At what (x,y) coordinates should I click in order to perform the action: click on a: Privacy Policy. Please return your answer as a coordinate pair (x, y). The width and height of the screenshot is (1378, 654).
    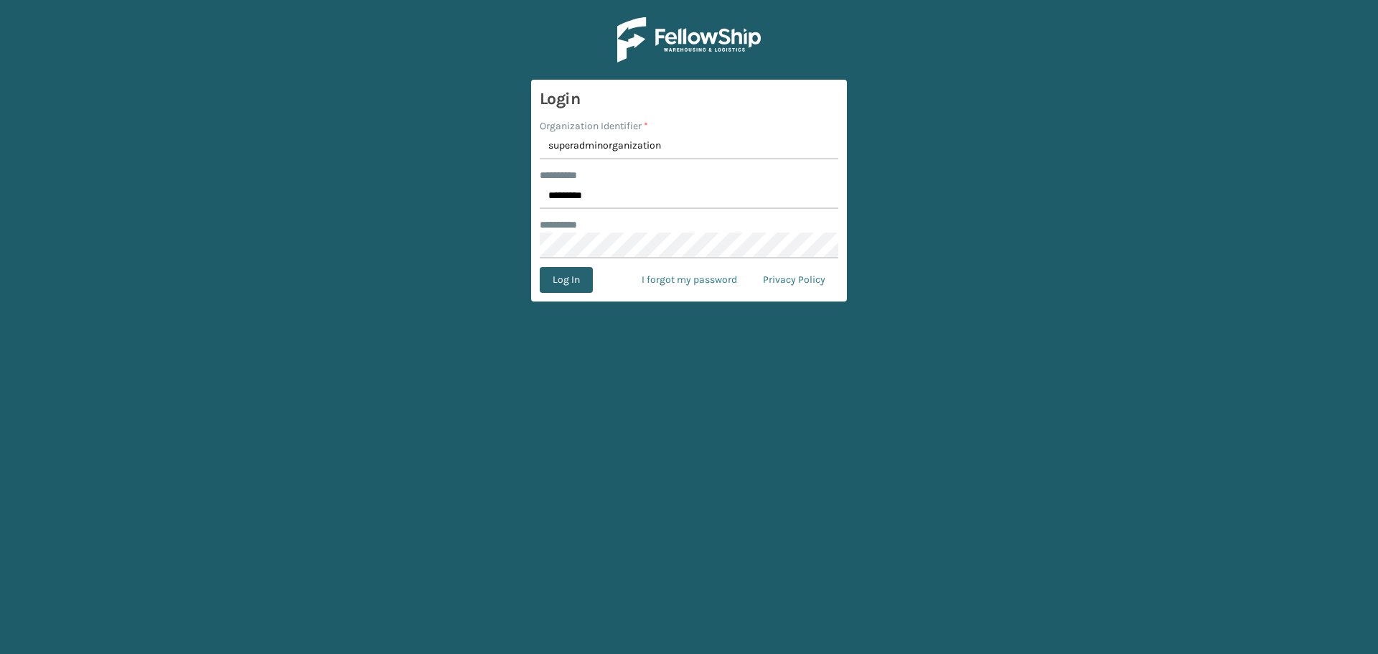
    Looking at the image, I should click on (794, 280).